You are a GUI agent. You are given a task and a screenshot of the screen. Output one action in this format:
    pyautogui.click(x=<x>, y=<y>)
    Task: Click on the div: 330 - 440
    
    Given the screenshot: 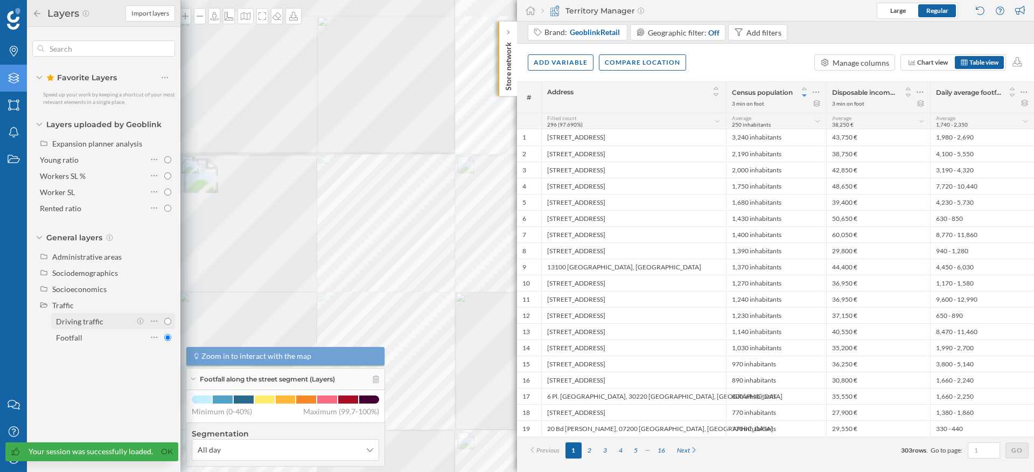 What is the action you would take?
    pyautogui.click(x=982, y=428)
    